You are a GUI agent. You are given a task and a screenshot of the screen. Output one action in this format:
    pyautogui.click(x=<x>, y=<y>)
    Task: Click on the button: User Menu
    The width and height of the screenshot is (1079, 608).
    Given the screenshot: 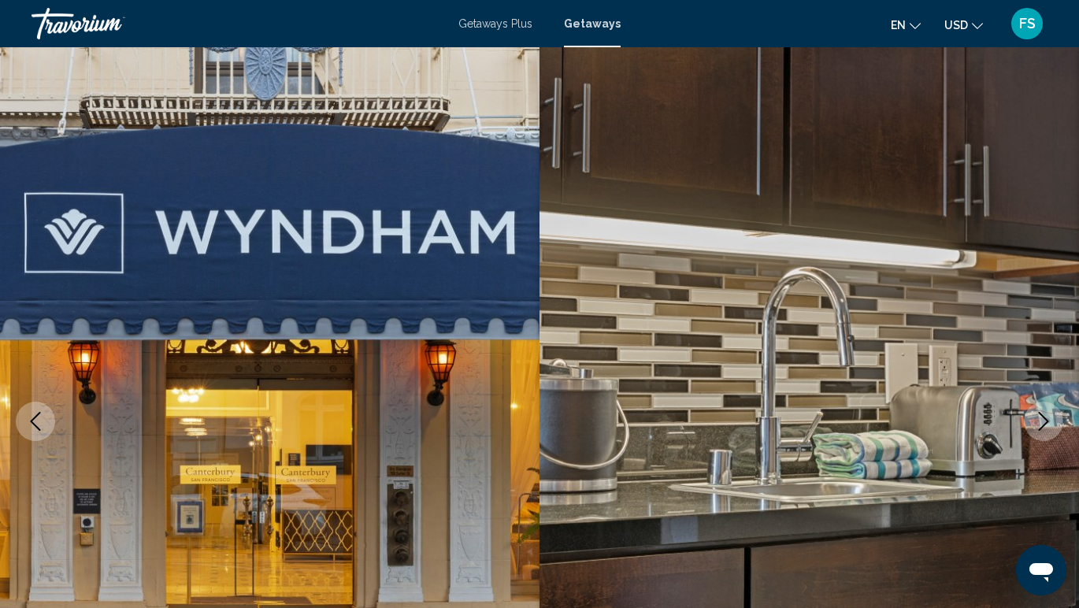 What is the action you would take?
    pyautogui.click(x=1027, y=24)
    